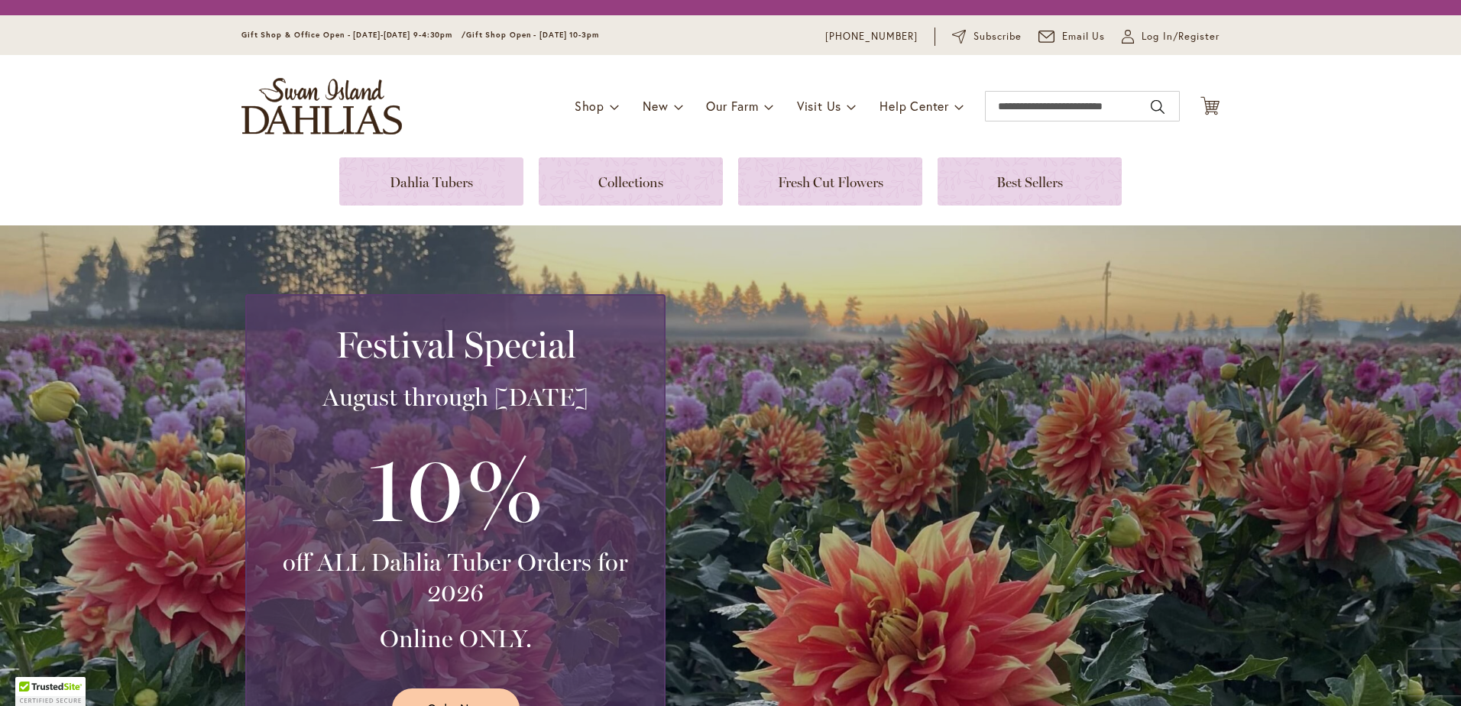  Describe the element at coordinates (655, 105) in the screenshot. I see `span: New` at that location.